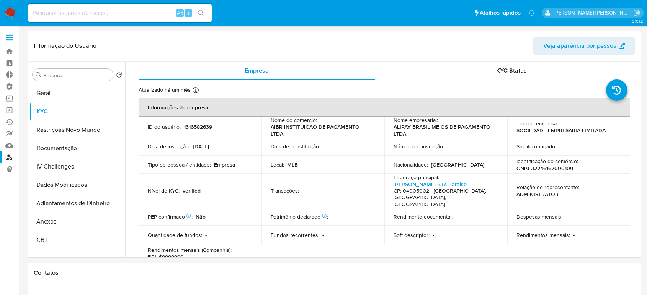  Describe the element at coordinates (292, 165) in the screenshot. I see `p: MLB` at that location.